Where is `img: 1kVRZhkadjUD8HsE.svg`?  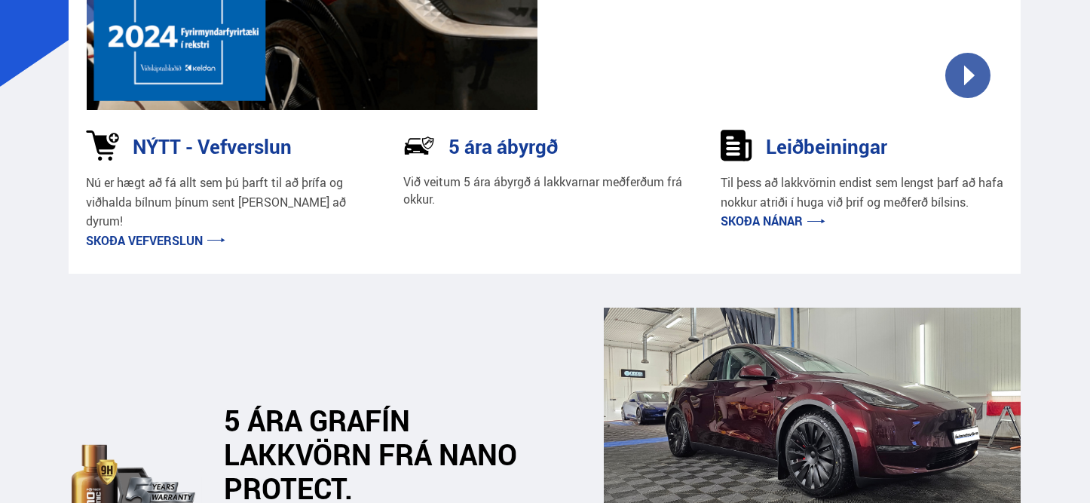
img: 1kVRZhkadjUD8HsE.svg is located at coordinates (102, 145).